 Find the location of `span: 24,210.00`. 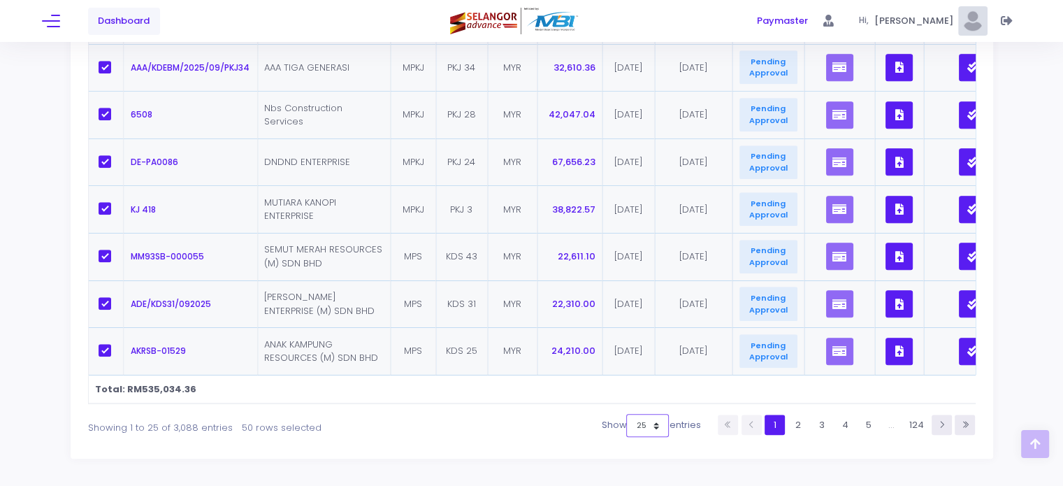

span: 24,210.00 is located at coordinates (573, 350).